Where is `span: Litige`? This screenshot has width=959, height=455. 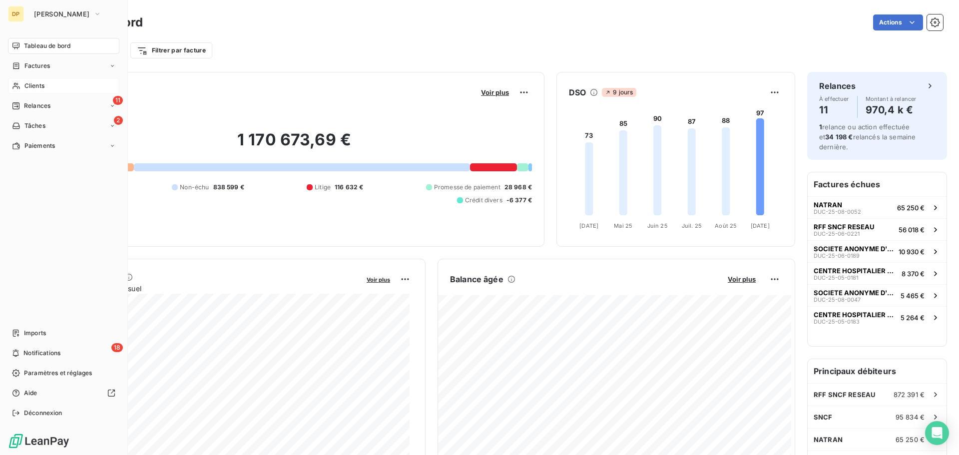 span: Litige is located at coordinates (322, 187).